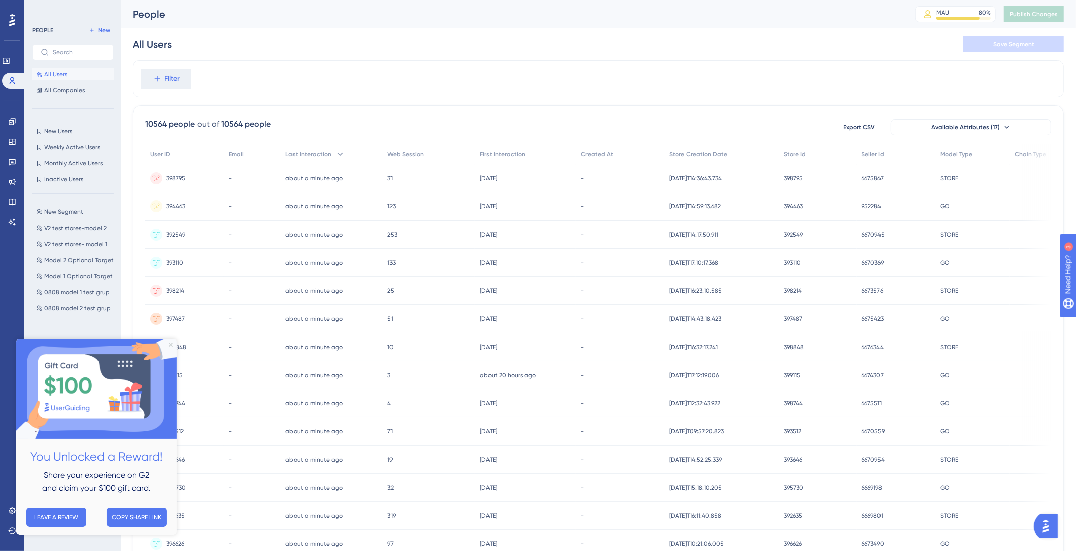 The height and width of the screenshot is (551, 1076). I want to click on button: 0808 model 1 test grup, so click(76, 292).